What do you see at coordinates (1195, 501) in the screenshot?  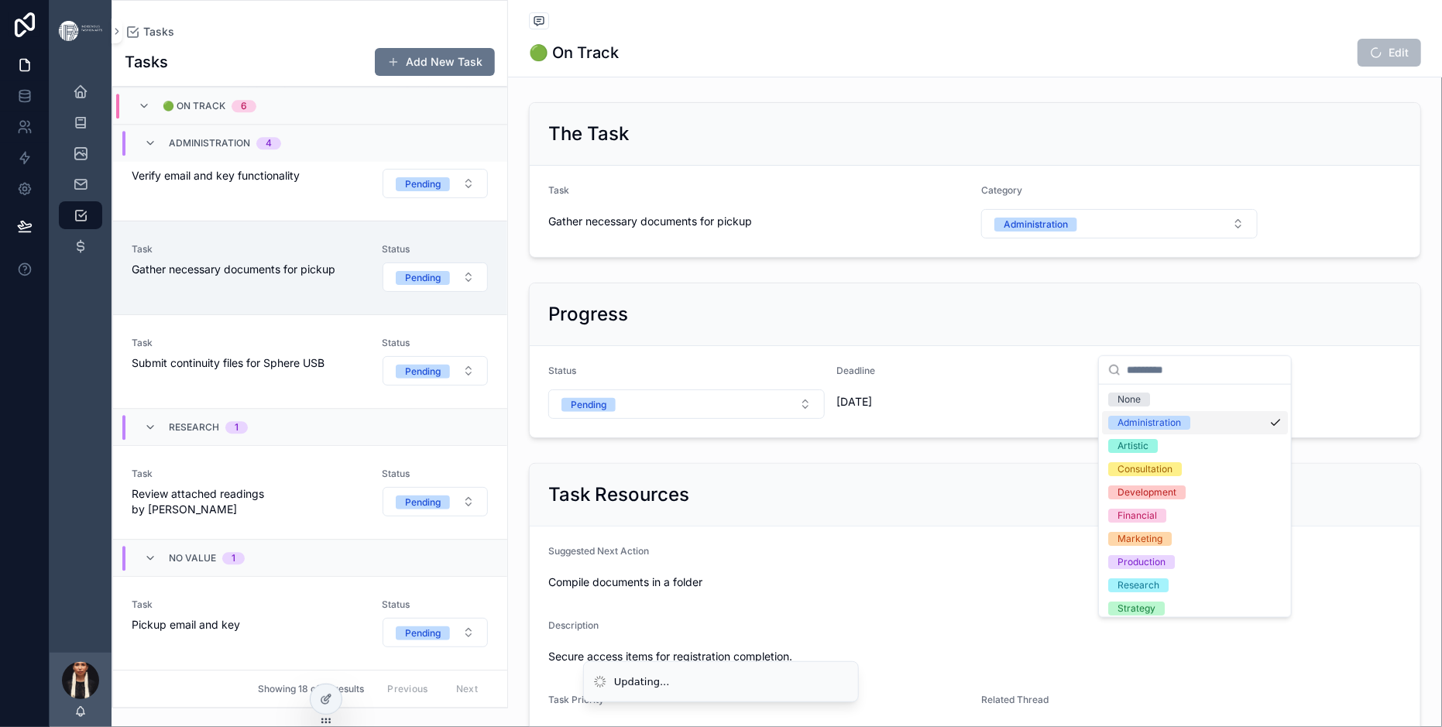 I see `div: Suggestions` at bounding box center [1195, 501].